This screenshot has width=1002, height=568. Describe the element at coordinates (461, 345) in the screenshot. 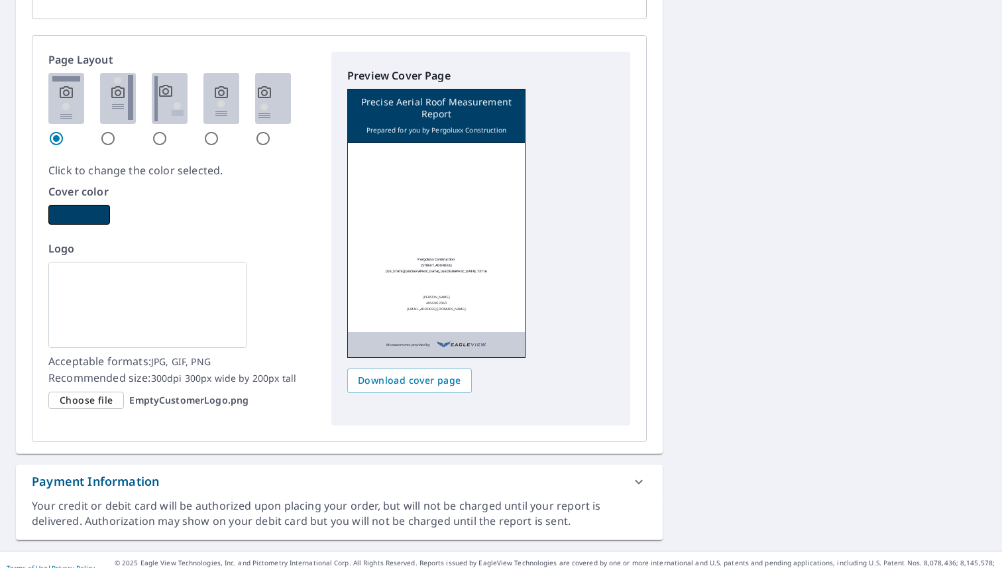

I see `img: EV Logo` at that location.